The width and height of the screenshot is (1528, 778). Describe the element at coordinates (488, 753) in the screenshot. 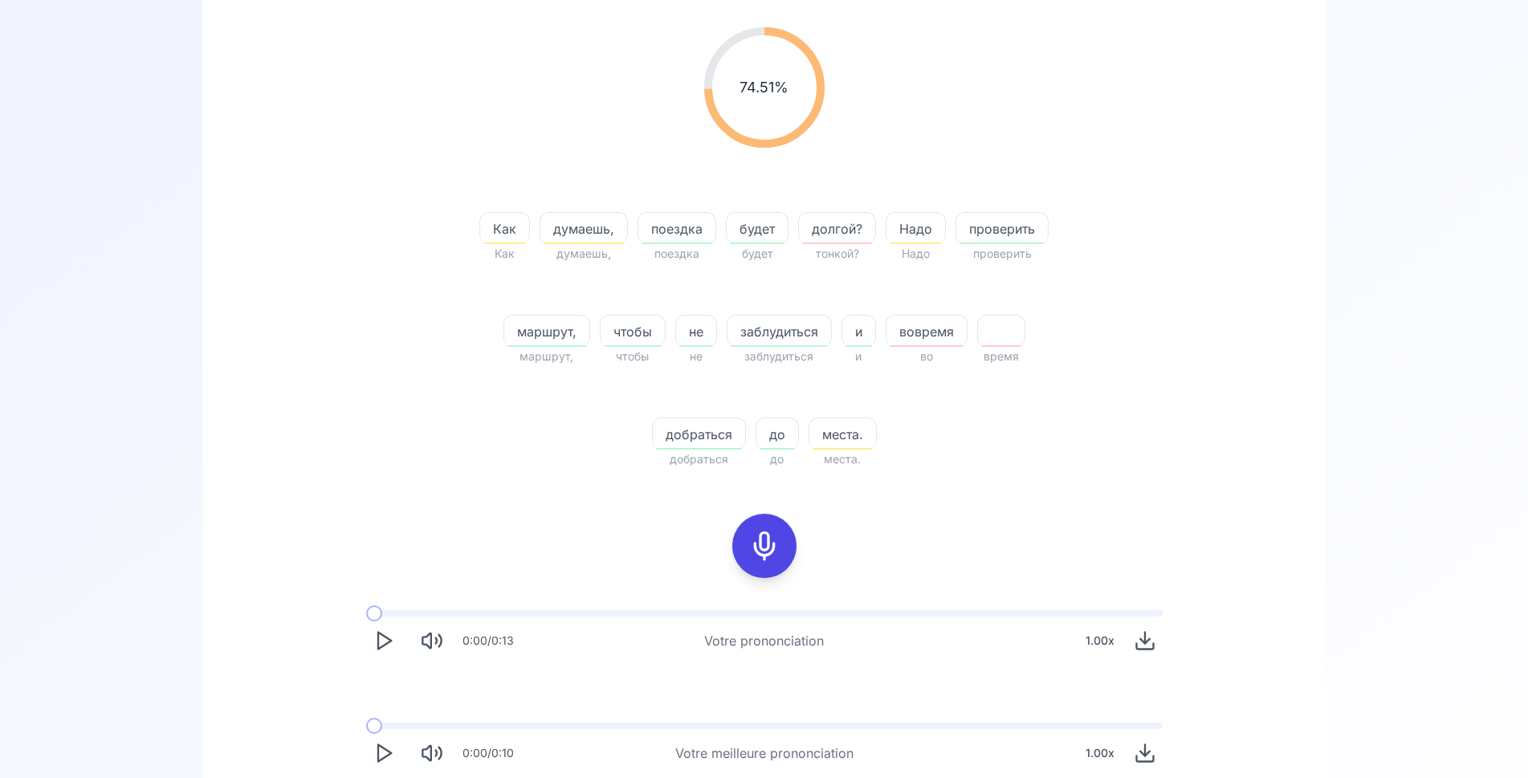

I see `div: 0:00 / 0:10` at that location.